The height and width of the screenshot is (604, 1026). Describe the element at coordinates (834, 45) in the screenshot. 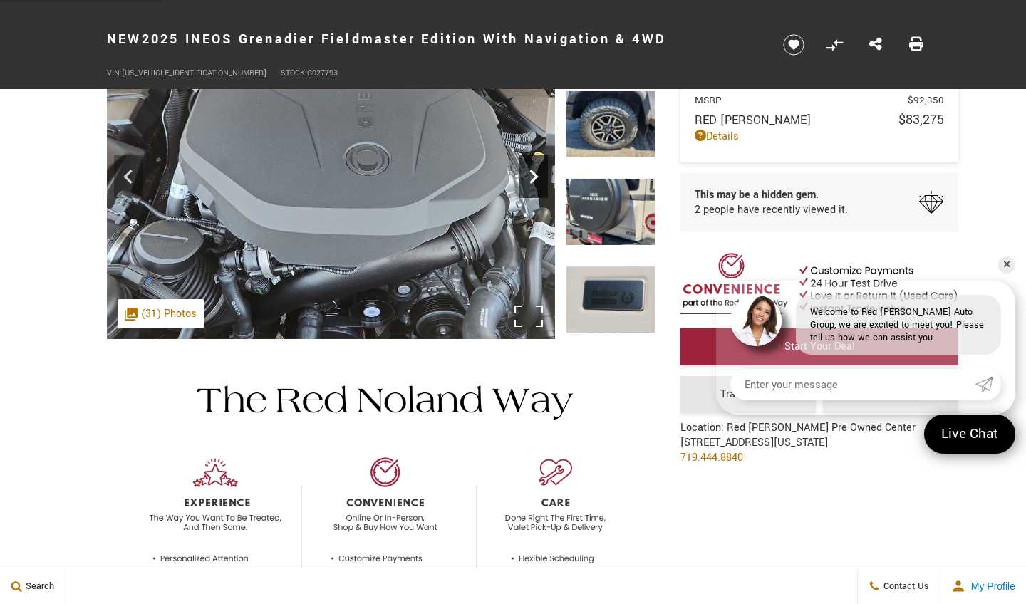

I see `button: Compare Vehicle` at that location.